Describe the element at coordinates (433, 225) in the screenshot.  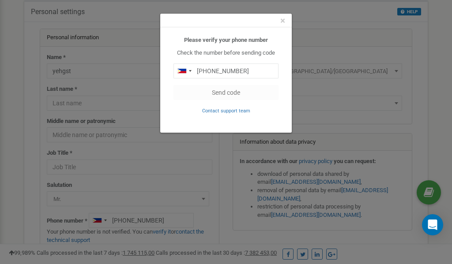
I see `div: Open Intercom Messenger` at that location.